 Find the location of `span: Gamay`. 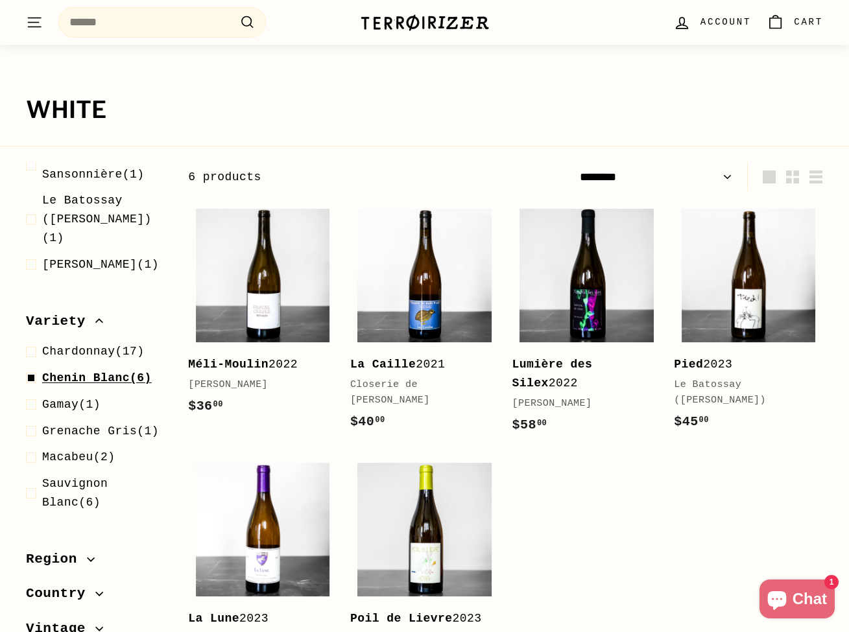

span: Gamay is located at coordinates (60, 405).